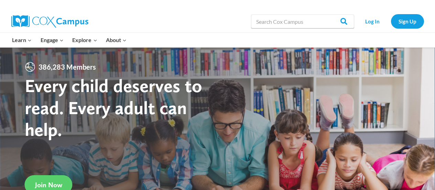  I want to click on span: Join Now, so click(49, 184).